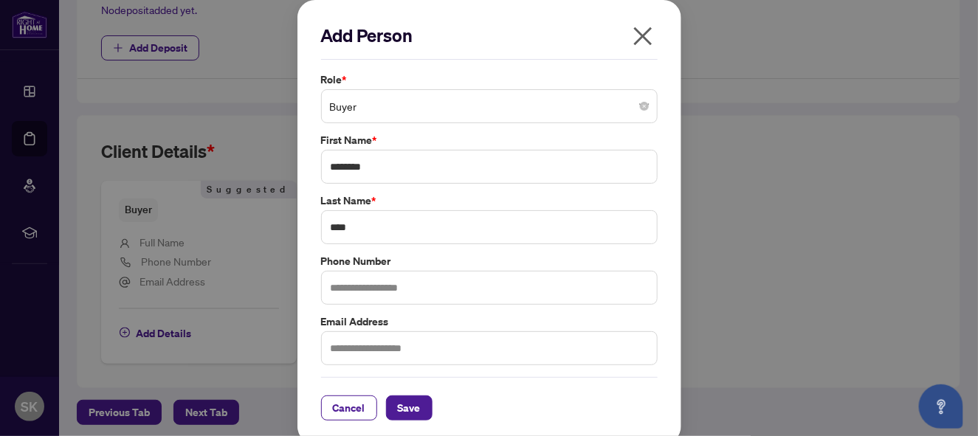 The image size is (978, 436). I want to click on span: close, so click(643, 36).